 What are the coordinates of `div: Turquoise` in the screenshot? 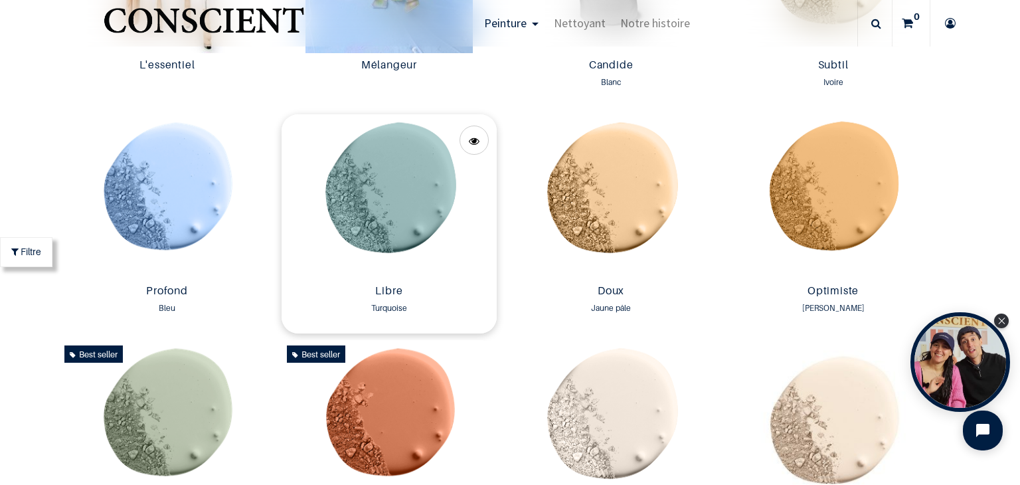 It's located at (389, 308).